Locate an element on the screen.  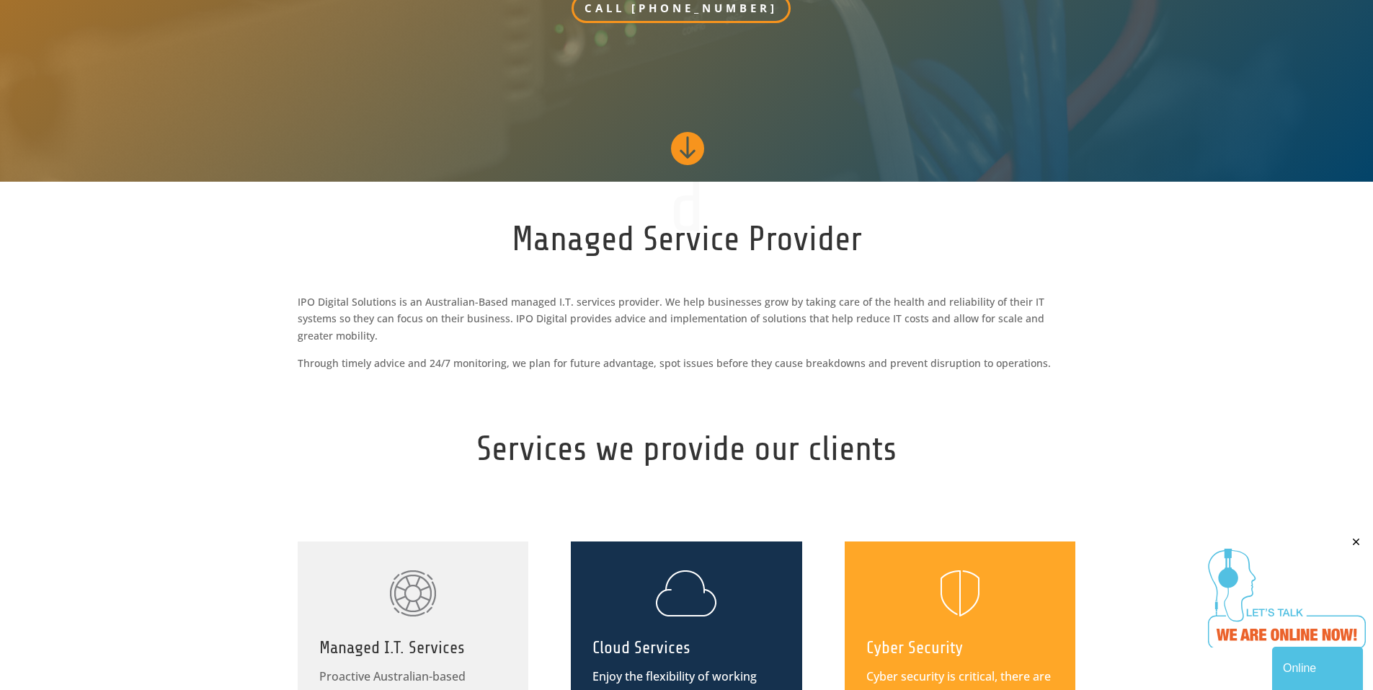
span: Through timely advice and 24/7 monitoring, we plan for future advantage, spot issues before they ... is located at coordinates (674, 362).